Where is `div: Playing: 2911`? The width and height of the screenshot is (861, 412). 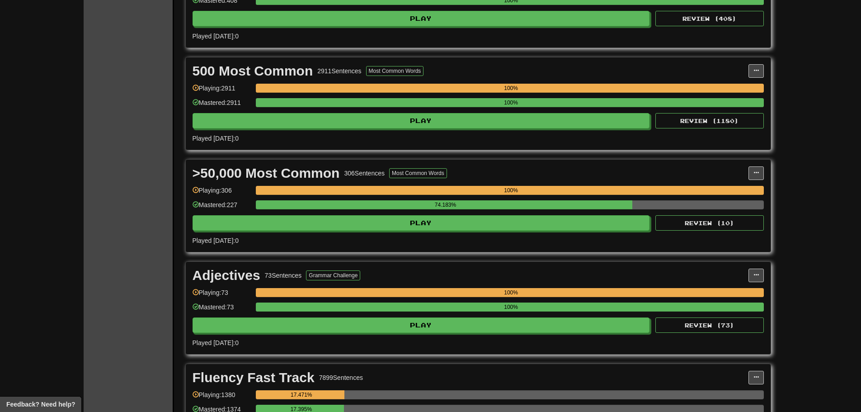 div: Playing: 2911 is located at coordinates (222, 91).